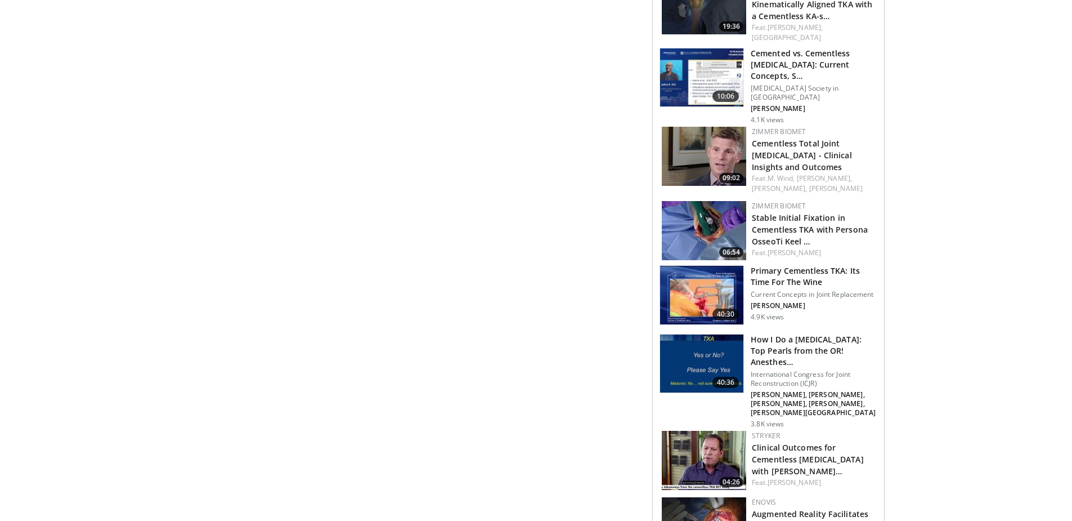 This screenshot has width=1072, height=521. What do you see at coordinates (704, 230) in the screenshot?
I see `img: 4bce3424-9480-4587-b665-b6fcdf275140.150x105_q85_crop-smart_upscale.jpg` at bounding box center [704, 230].